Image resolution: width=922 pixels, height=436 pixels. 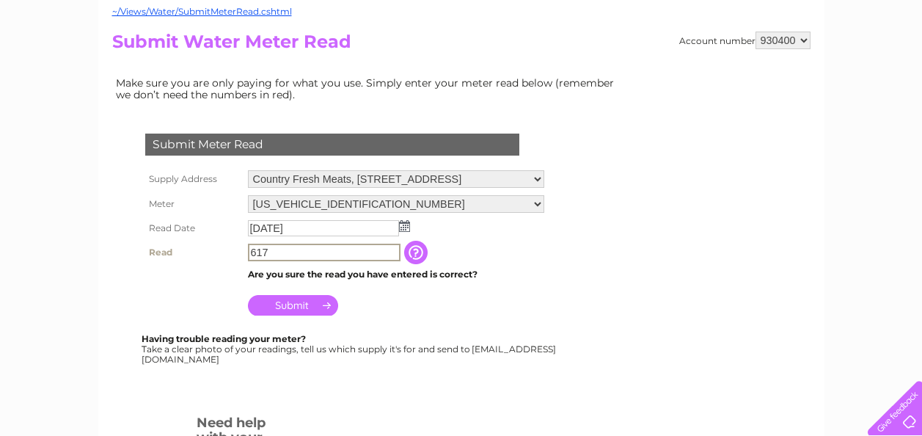 I want to click on th: Meter, so click(x=193, y=204).